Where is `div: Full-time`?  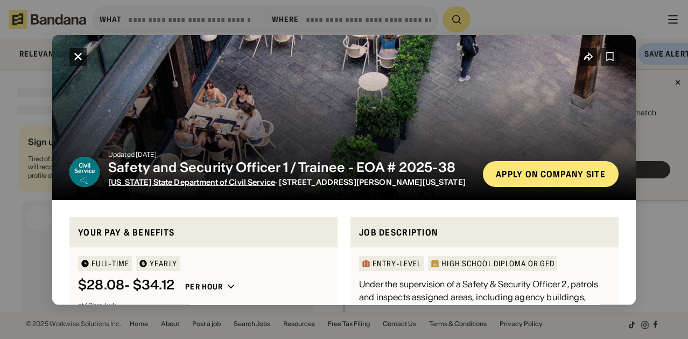
div: Full-time is located at coordinates (110, 263).